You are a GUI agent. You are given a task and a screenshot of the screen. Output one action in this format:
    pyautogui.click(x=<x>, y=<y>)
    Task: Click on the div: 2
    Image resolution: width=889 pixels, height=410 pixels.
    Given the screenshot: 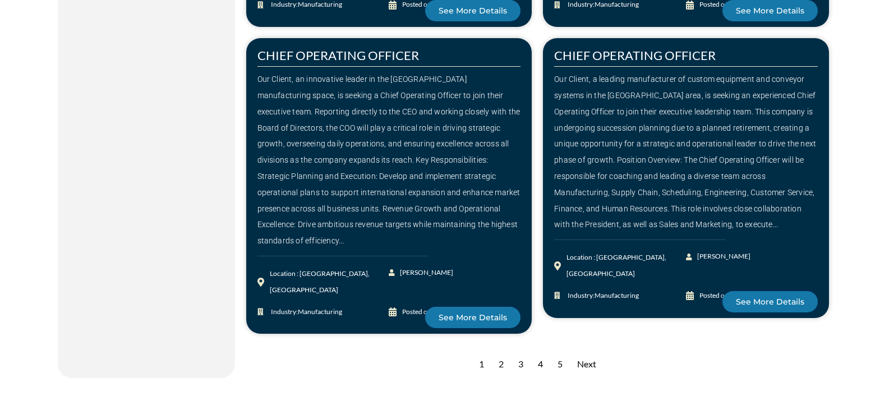 What is the action you would take?
    pyautogui.click(x=501, y=364)
    